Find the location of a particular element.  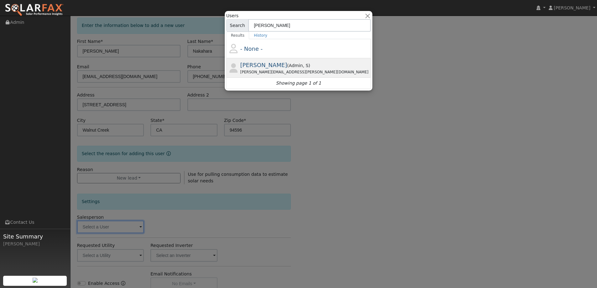

i: Showing page 1 of 1 is located at coordinates (298, 83).